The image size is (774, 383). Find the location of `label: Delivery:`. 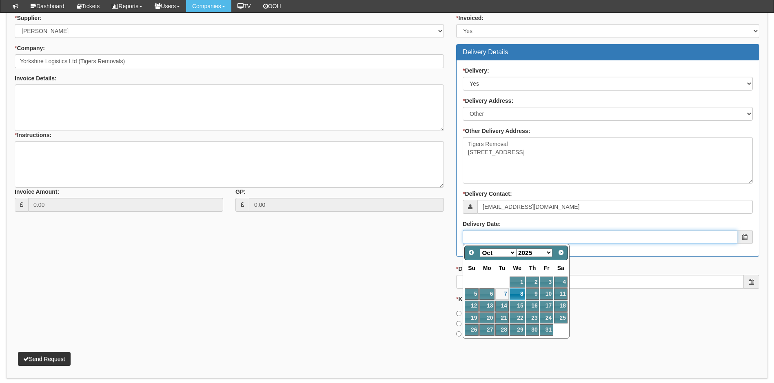

label: Delivery: is located at coordinates (476, 71).